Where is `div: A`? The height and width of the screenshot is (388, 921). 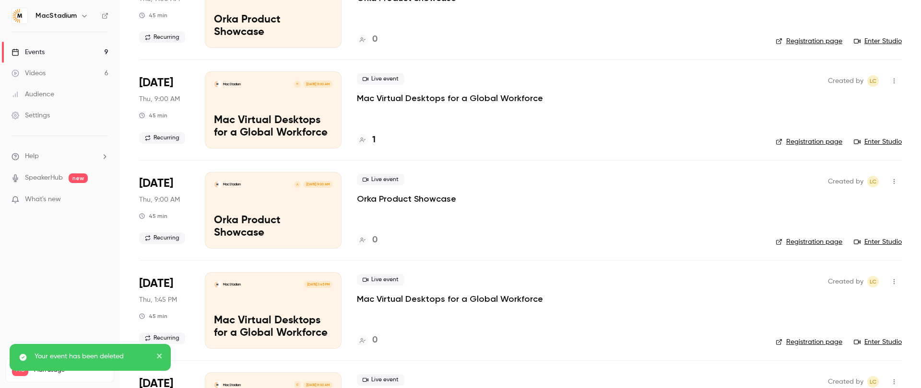 div: A is located at coordinates (297, 185).